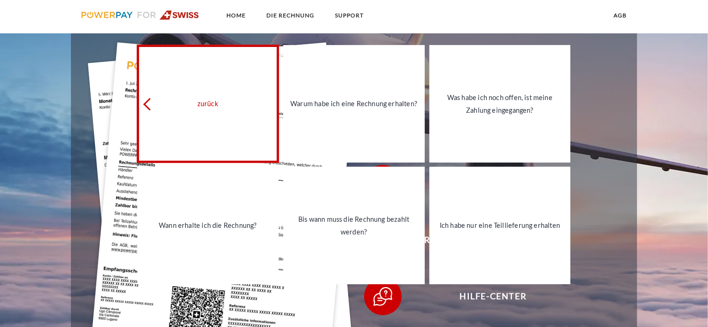  What do you see at coordinates (500, 225) in the screenshot?
I see `div: Ich habe nur eine Teillieferung erhalten` at bounding box center [500, 225].